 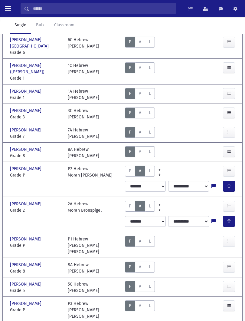 What do you see at coordinates (20, 25) in the screenshot?
I see `a: Single` at bounding box center [20, 25].